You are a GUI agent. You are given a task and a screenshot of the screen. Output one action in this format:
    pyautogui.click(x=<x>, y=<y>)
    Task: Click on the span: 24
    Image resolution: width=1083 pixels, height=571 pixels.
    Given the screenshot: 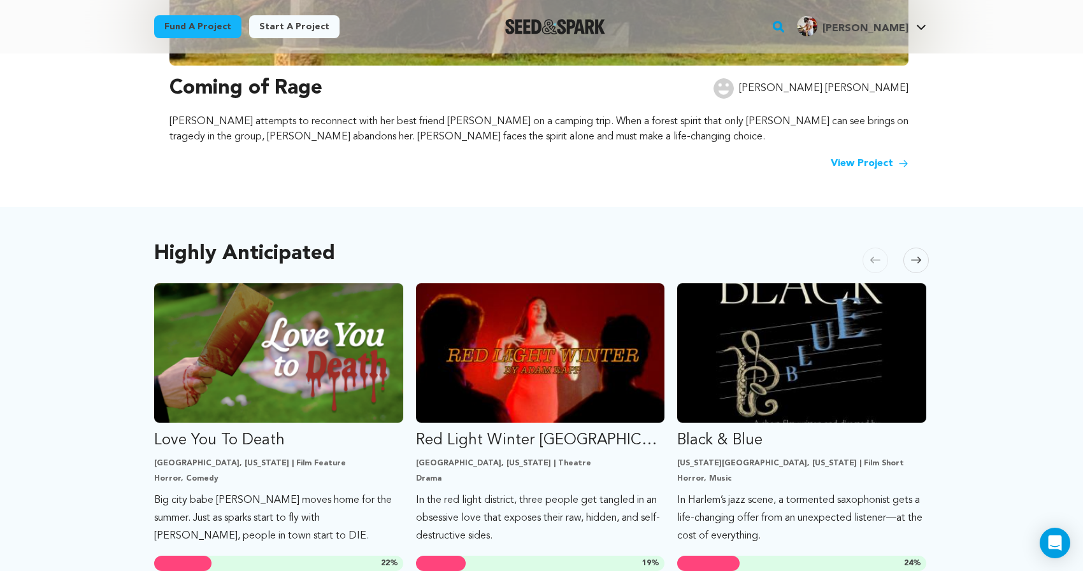 What is the action you would take?
    pyautogui.click(x=908, y=564)
    